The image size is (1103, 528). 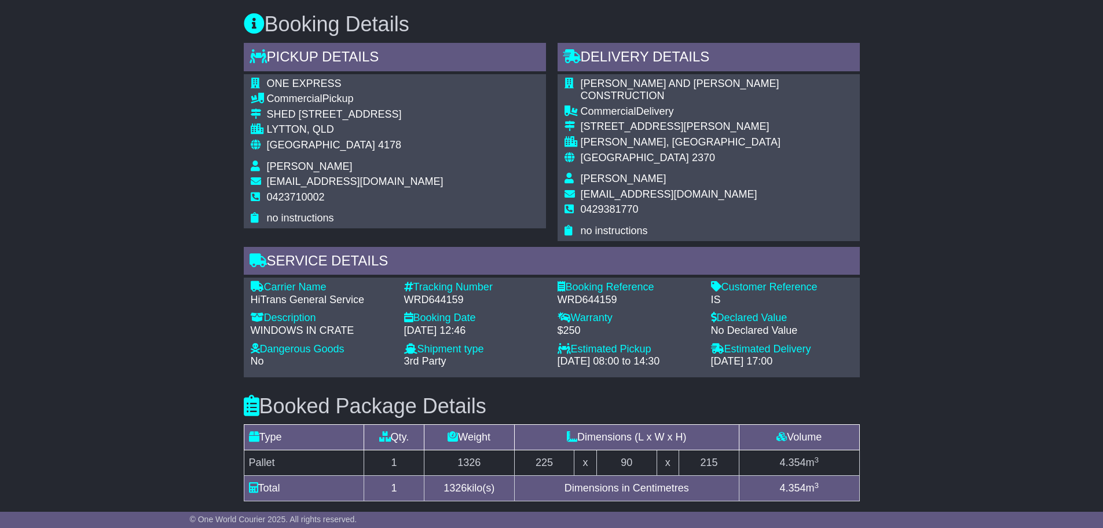 What do you see at coordinates (390, 145) in the screenshot?
I see `span: 4178` at bounding box center [390, 145].